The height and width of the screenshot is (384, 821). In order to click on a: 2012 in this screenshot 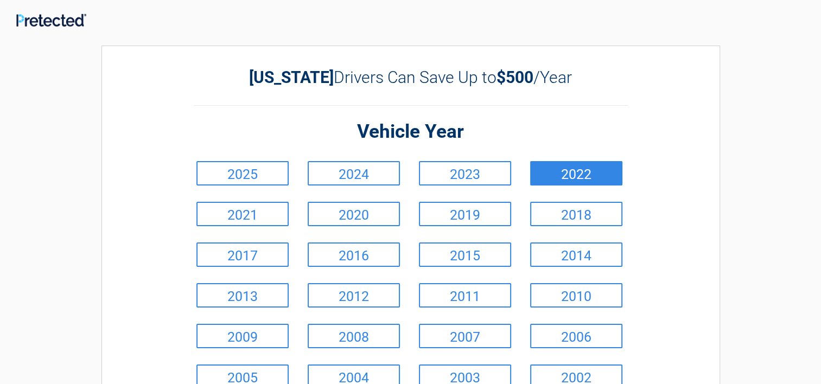, I will do `click(354, 295)`.